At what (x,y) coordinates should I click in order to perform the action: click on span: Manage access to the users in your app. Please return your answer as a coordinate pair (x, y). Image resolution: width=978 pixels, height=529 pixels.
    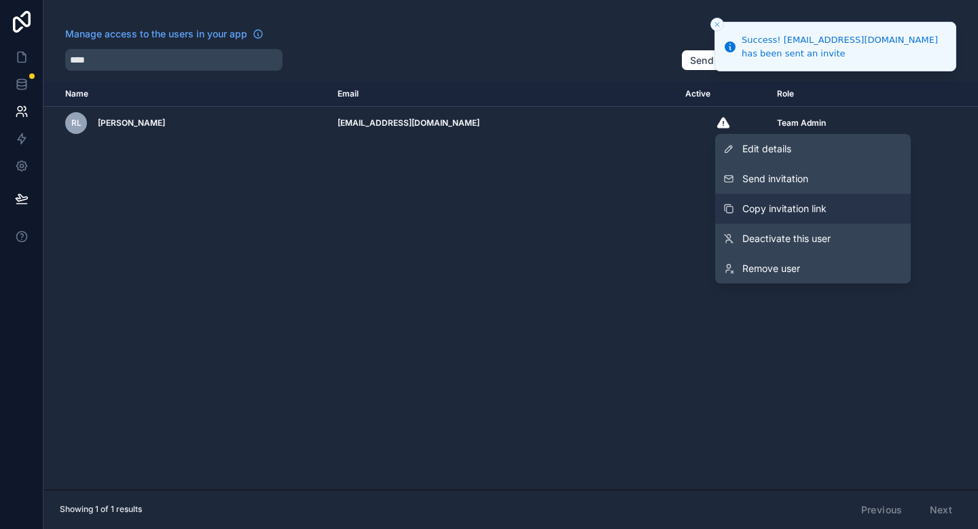
    Looking at the image, I should click on (156, 34).